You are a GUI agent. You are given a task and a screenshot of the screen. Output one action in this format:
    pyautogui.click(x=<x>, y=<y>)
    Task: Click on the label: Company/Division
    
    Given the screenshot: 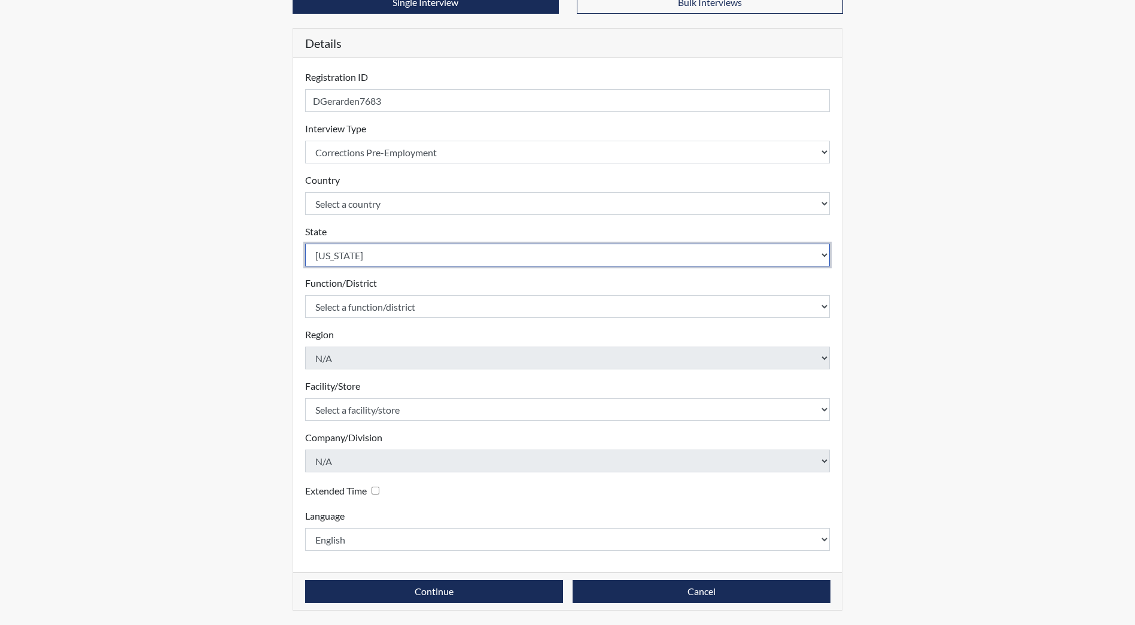 What is the action you would take?
    pyautogui.click(x=343, y=437)
    